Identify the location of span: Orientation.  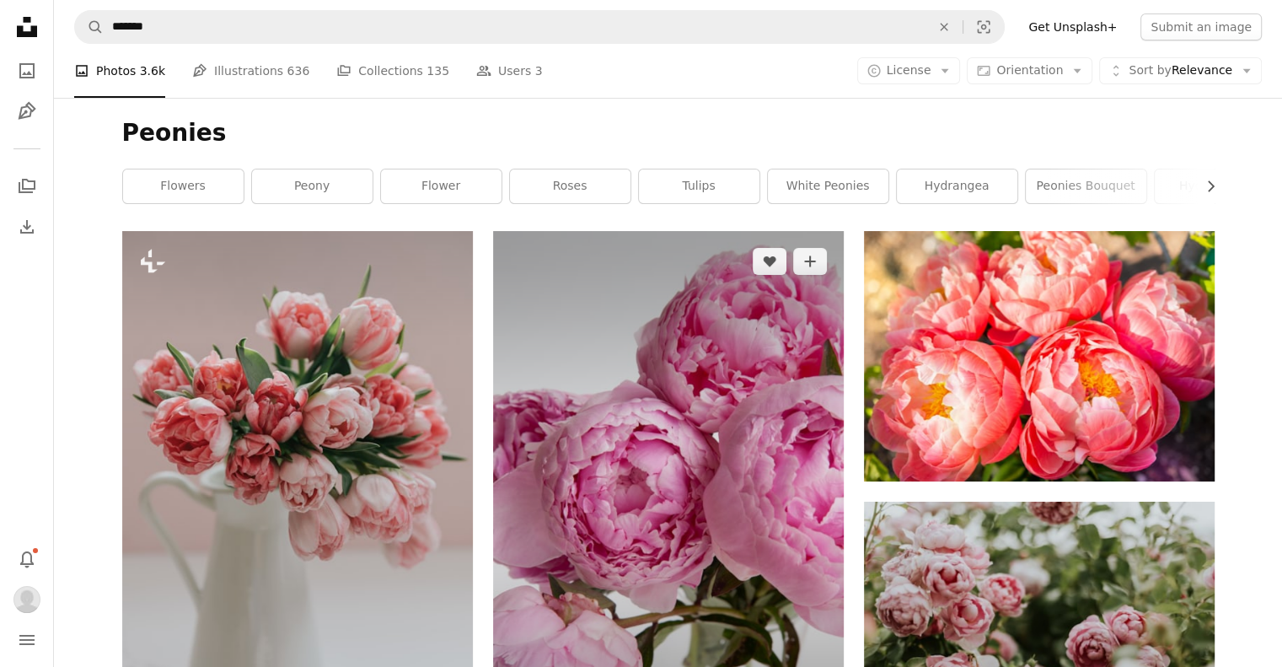
(1029, 70).